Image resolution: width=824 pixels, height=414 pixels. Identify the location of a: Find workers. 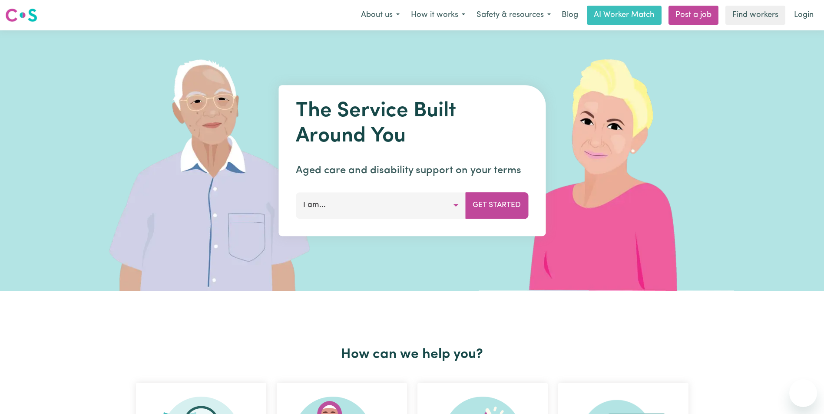
(755, 15).